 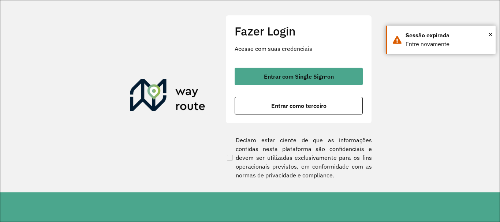 I want to click on span: Entrar como terceiro, so click(x=298, y=106).